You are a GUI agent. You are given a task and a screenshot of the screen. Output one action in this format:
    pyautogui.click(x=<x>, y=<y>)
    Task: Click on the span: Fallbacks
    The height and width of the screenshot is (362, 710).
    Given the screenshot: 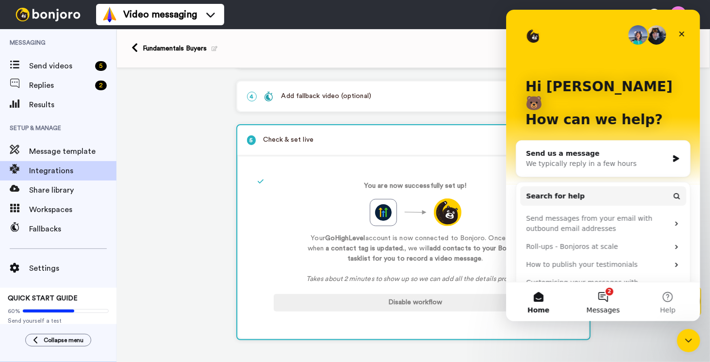 What is the action you would take?
    pyautogui.click(x=73, y=229)
    